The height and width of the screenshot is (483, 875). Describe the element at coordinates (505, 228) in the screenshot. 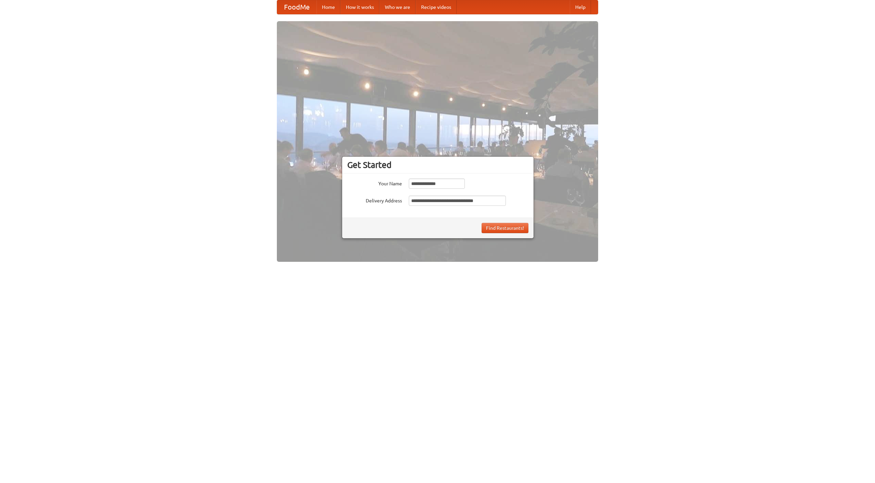

I see `button: Find Restaurants!` at that location.